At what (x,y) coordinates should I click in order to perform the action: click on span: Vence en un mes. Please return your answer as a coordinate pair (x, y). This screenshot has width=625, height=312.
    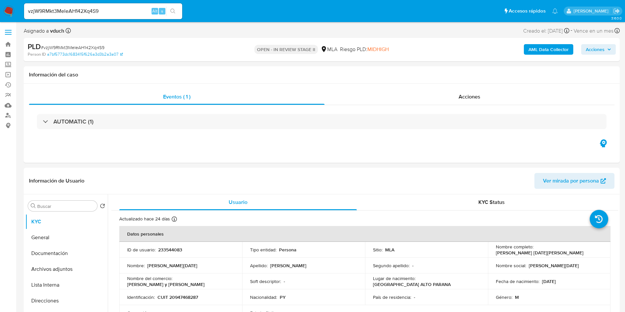
    Looking at the image, I should click on (594, 31).